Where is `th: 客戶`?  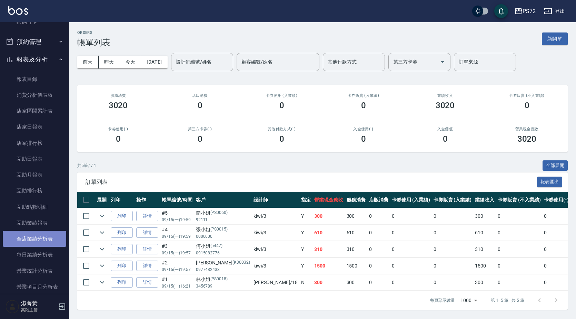 th: 客戶 is located at coordinates (223, 200).